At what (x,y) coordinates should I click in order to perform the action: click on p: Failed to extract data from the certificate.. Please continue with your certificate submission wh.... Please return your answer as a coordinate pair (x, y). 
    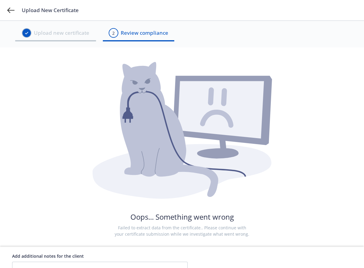
    Looking at the image, I should click on (182, 231).